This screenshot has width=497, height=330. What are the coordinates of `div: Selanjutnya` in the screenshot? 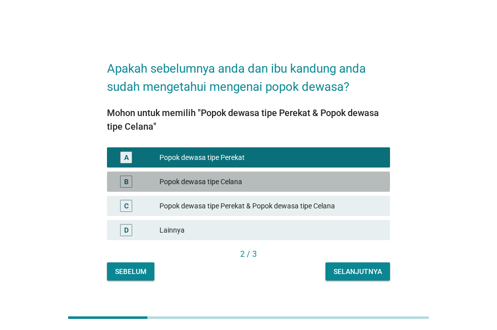 It's located at (358, 271).